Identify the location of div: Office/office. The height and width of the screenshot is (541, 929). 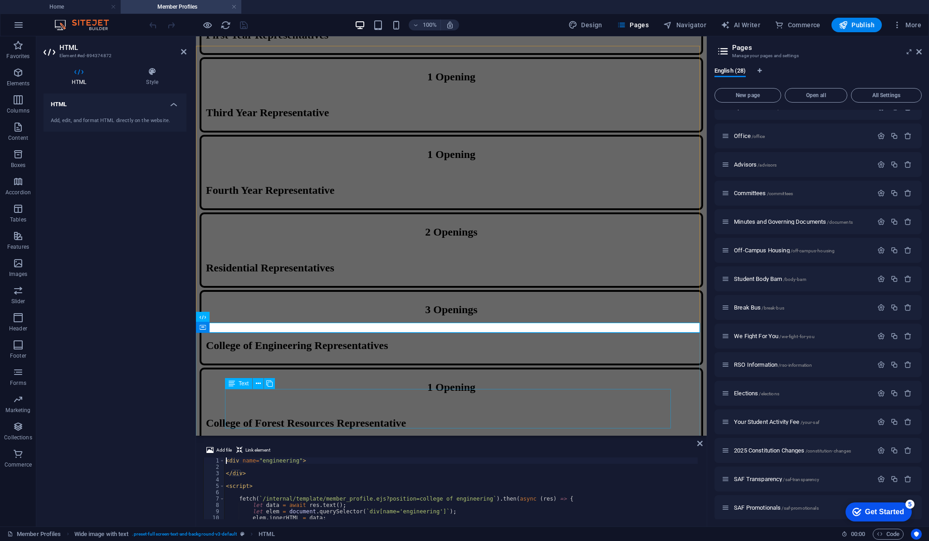
(802, 136).